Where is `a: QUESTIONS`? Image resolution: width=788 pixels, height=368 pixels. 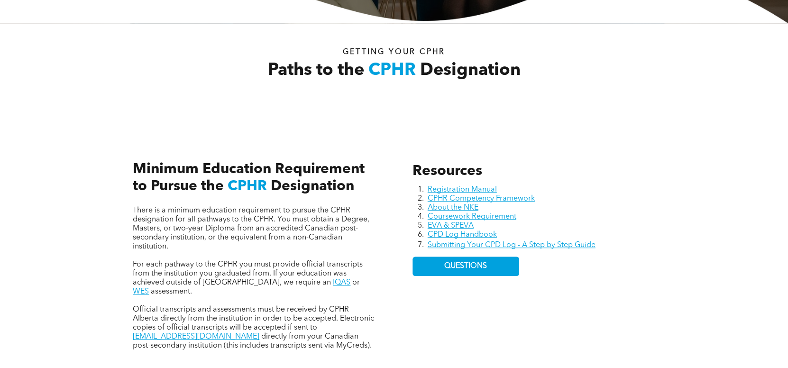
a: QUESTIONS is located at coordinates (465, 266).